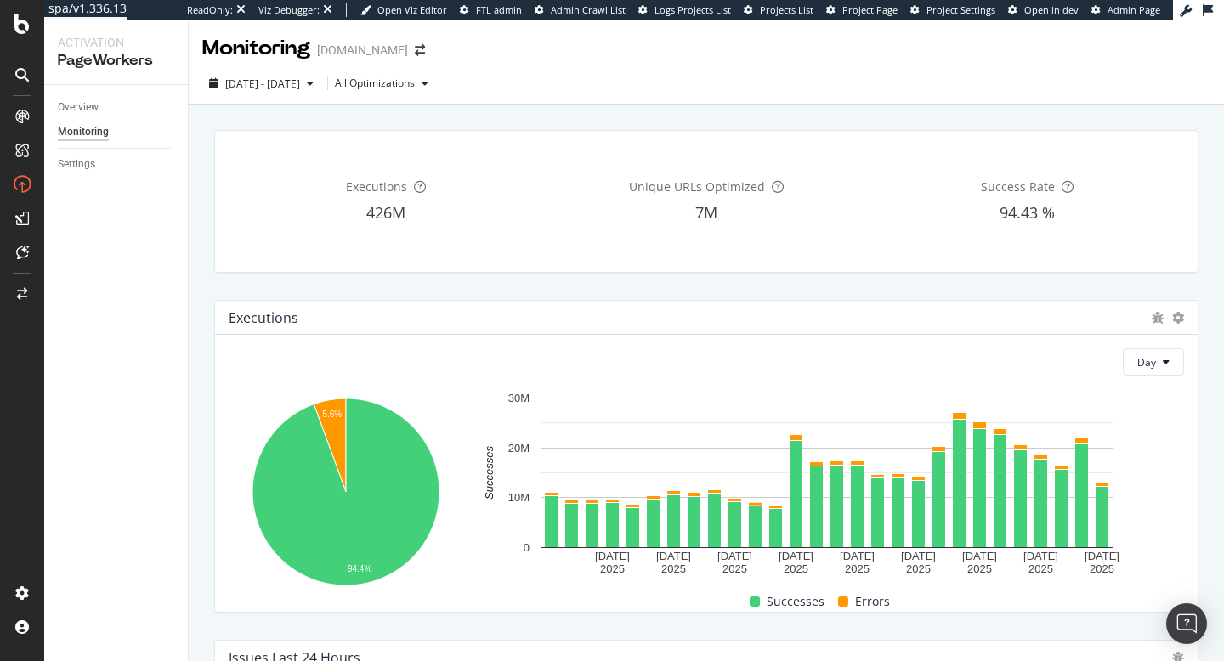 This screenshot has width=1224, height=661. I want to click on div: Open Intercom Messenger, so click(1187, 624).